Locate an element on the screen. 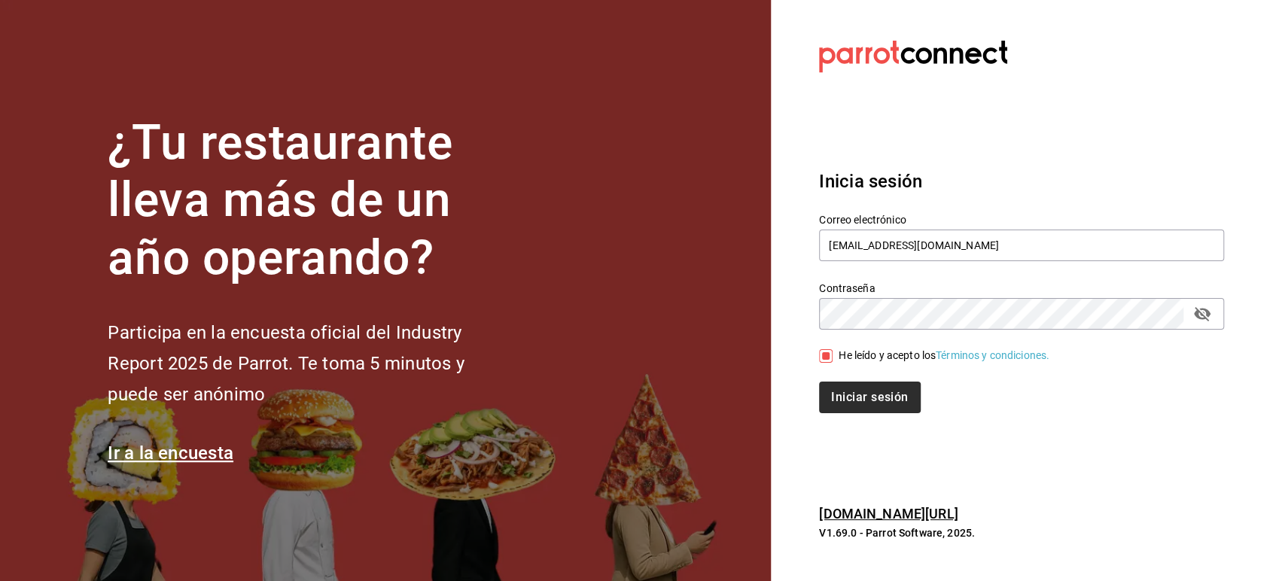 The height and width of the screenshot is (581, 1285). h3: Inicia sesión is located at coordinates (1022, 181).